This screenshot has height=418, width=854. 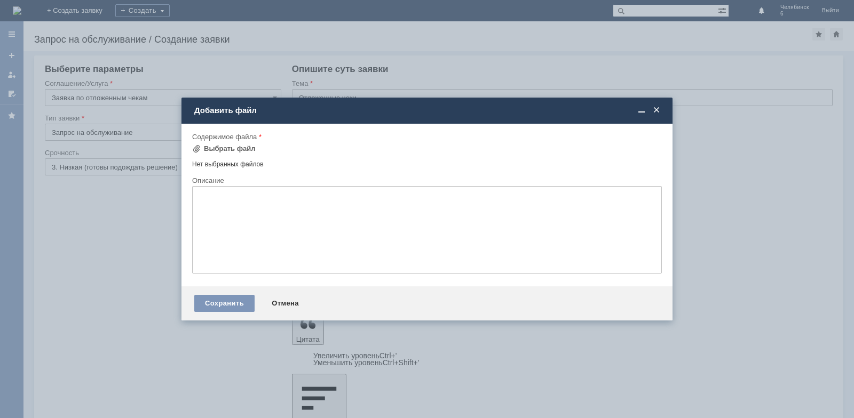 What do you see at coordinates (657, 110) in the screenshot?
I see `span: Закрыть` at bounding box center [657, 110].